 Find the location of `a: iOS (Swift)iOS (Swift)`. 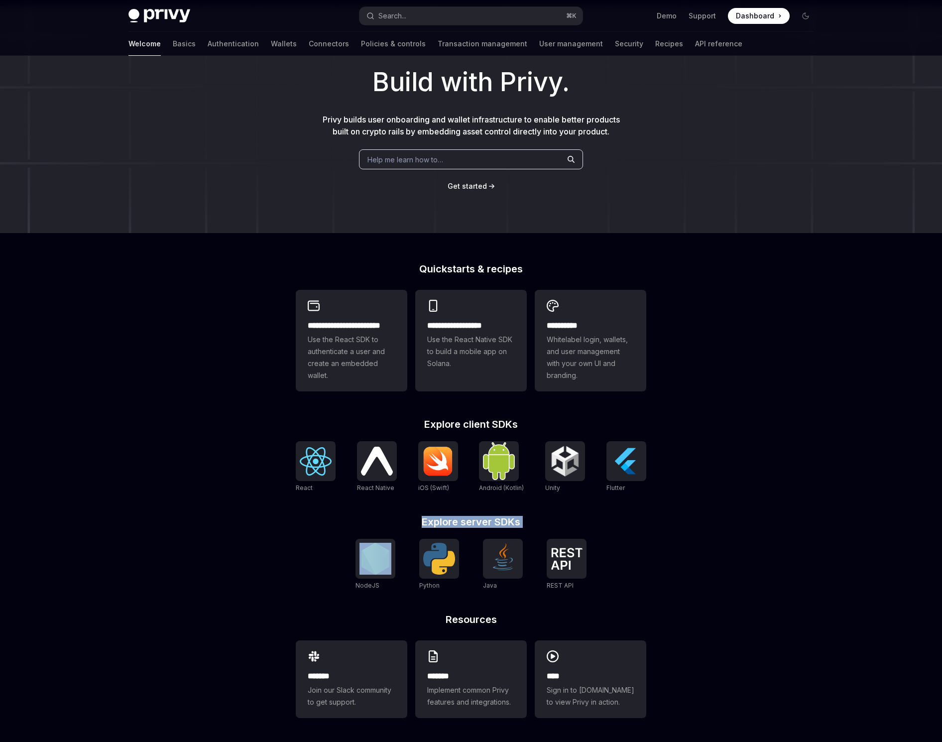

a: iOS (Swift)iOS (Swift) is located at coordinates (438, 467).